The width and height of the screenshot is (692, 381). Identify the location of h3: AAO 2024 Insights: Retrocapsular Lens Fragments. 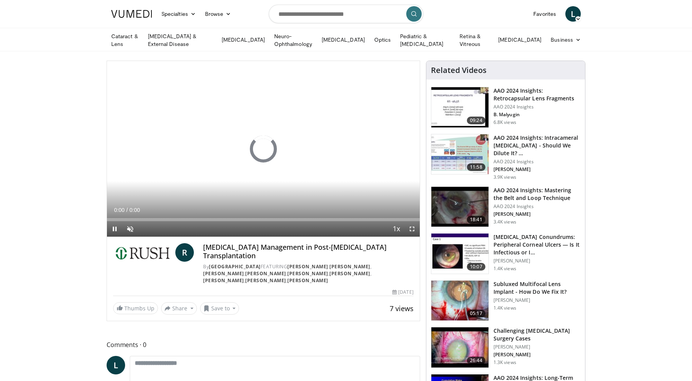
(537, 95).